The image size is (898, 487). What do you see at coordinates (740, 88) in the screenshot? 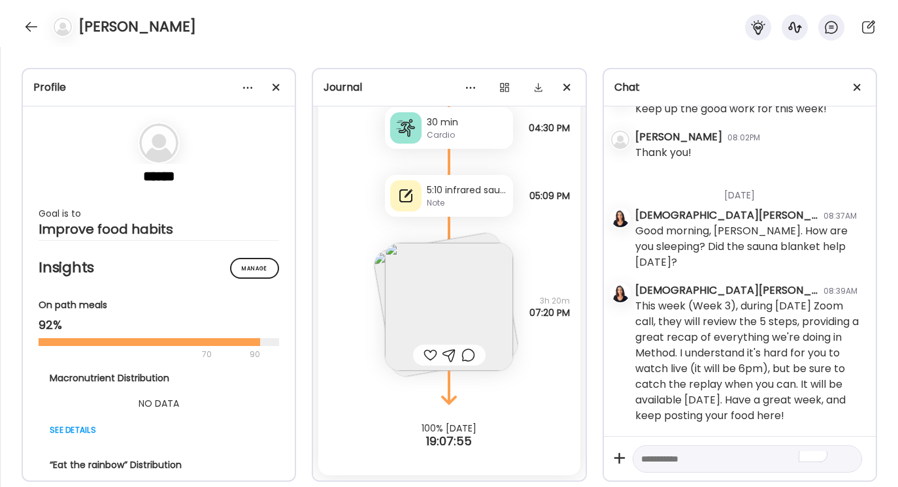
I see `div: Chat` at bounding box center [740, 88].